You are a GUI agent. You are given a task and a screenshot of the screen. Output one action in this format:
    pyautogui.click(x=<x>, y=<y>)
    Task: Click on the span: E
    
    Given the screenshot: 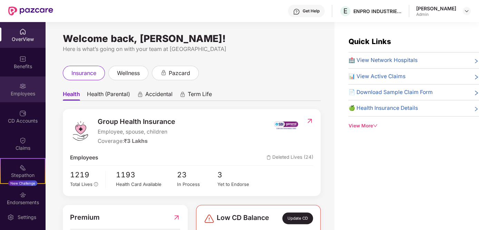 What is the action you would take?
    pyautogui.click(x=345, y=11)
    